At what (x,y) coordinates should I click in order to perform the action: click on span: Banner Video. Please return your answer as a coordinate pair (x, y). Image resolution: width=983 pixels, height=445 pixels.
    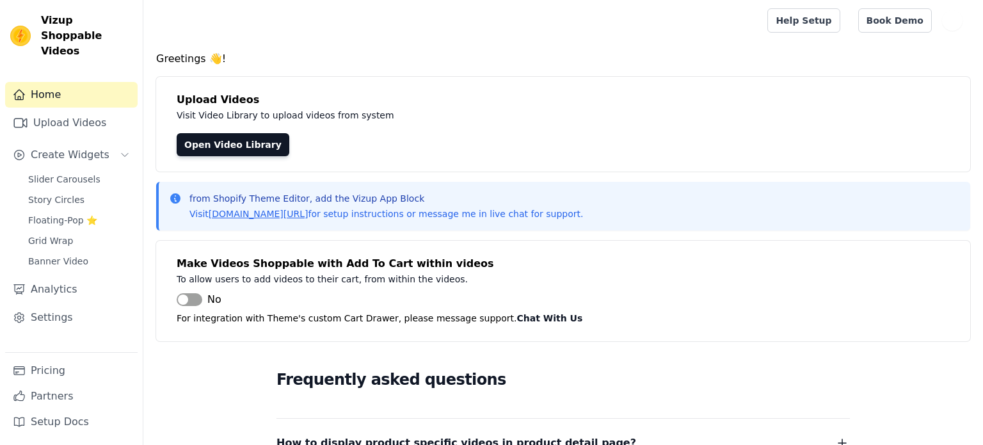
    Looking at the image, I should click on (58, 261).